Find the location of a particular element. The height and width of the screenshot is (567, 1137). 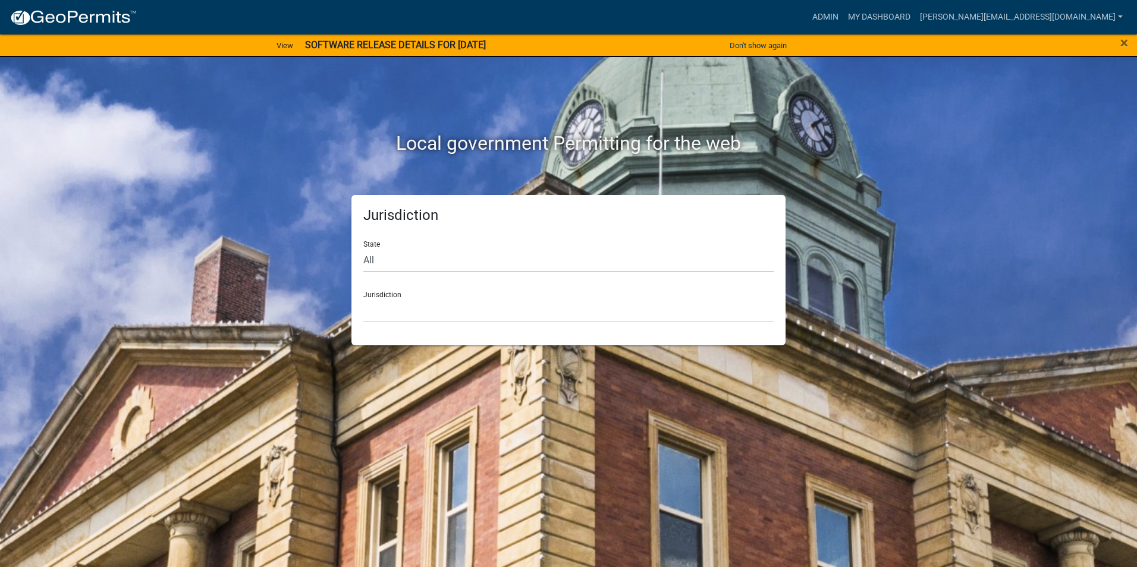

a: My Dashboard is located at coordinates (879, 17).